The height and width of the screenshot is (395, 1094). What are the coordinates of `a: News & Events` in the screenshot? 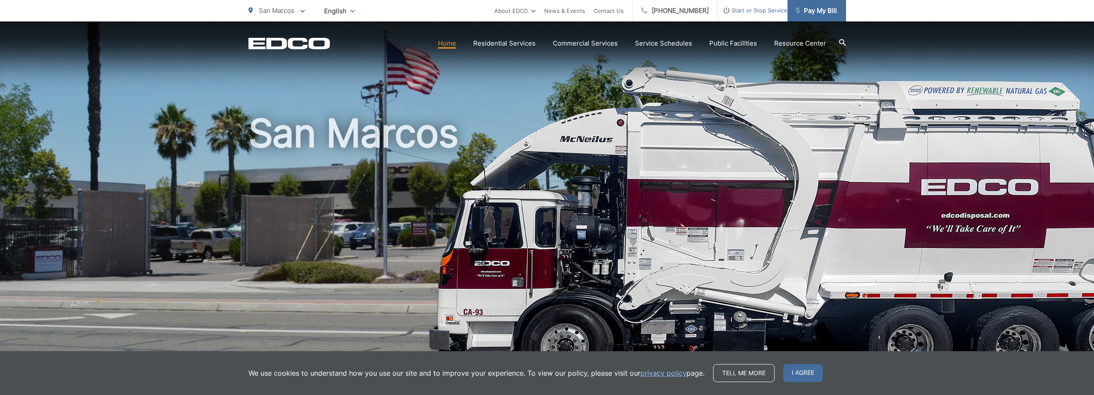 It's located at (564, 11).